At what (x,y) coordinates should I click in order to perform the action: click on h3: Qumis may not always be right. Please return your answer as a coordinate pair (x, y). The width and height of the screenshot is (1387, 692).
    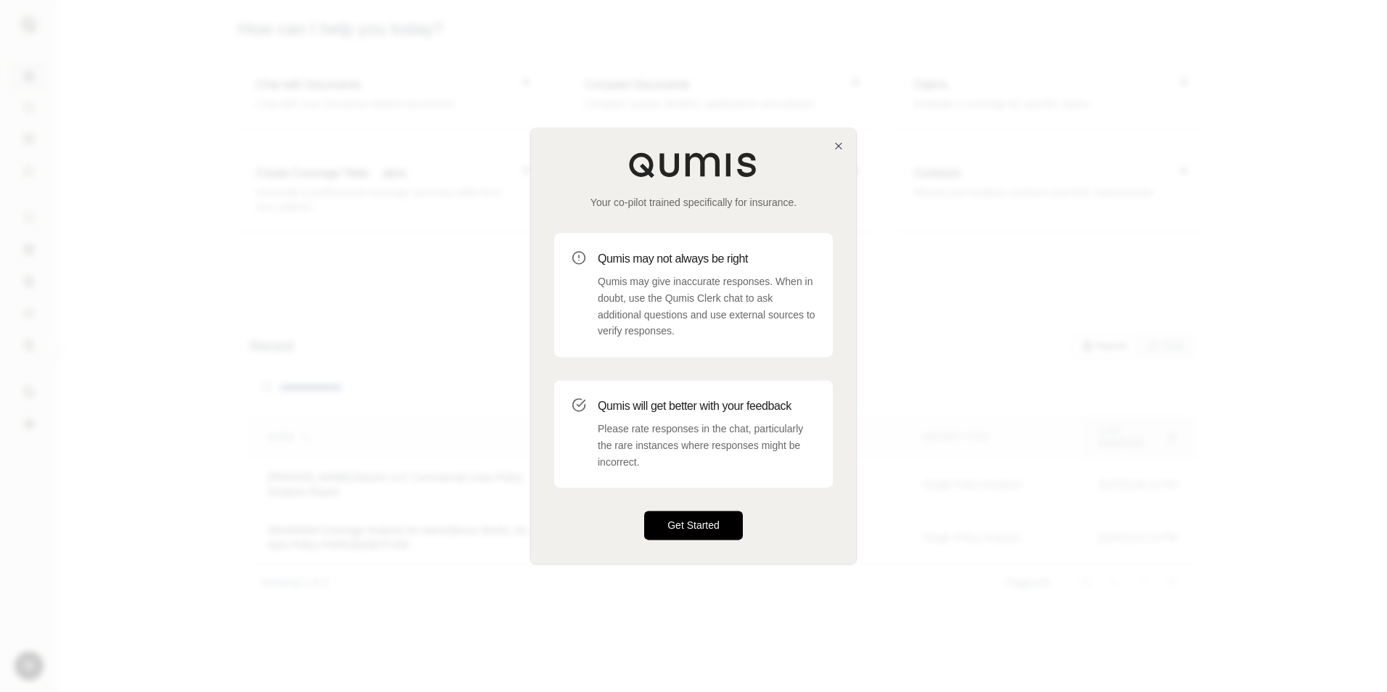
    Looking at the image, I should click on (707, 259).